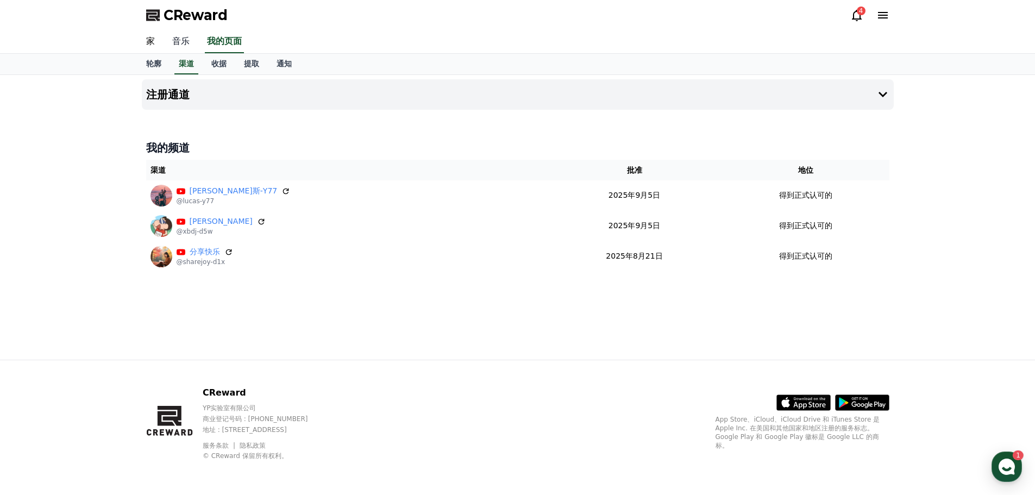 The width and height of the screenshot is (1035, 495). Describe the element at coordinates (518, 95) in the screenshot. I see `button: 注册通道` at that location.